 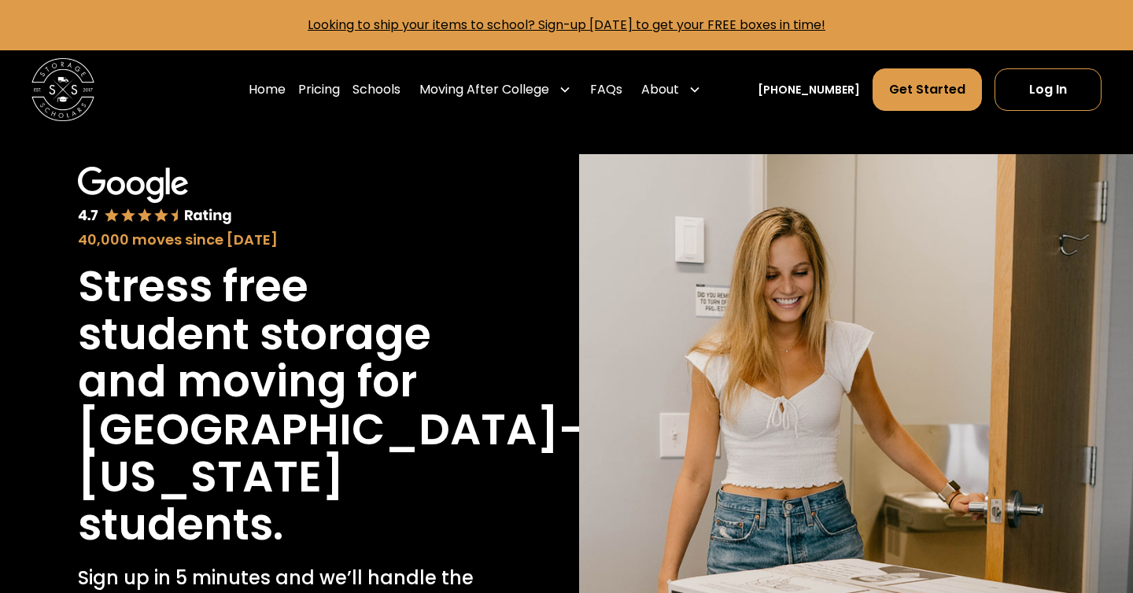 What do you see at coordinates (63, 90) in the screenshot?
I see `img: Storage Scholars main logo` at bounding box center [63, 90].